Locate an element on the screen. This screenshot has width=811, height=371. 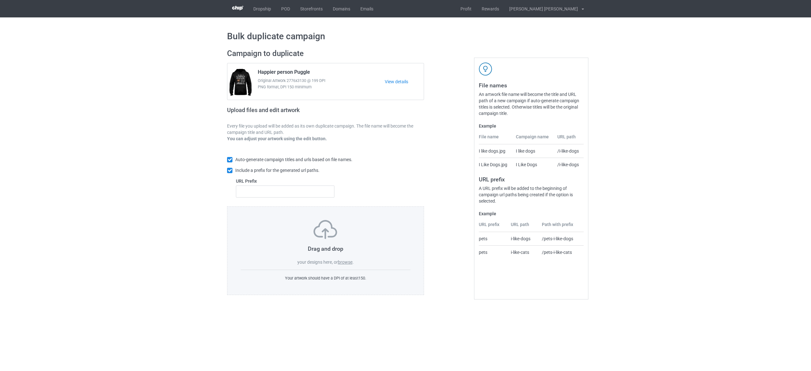
span: your designs here, or is located at coordinates (318, 262).